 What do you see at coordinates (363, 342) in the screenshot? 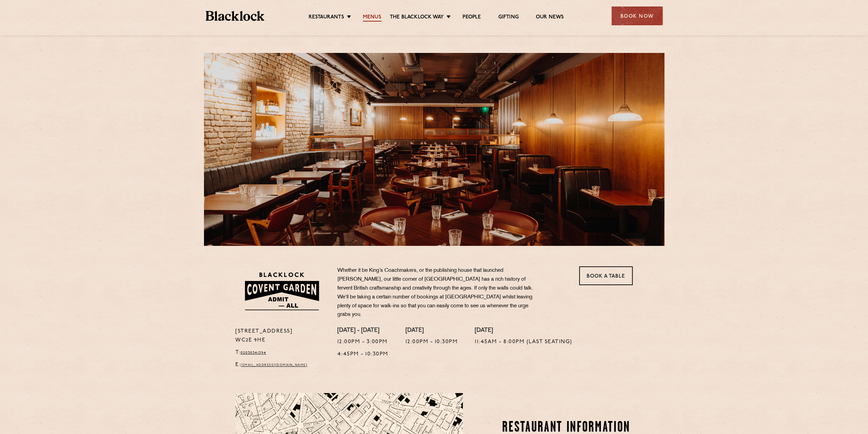
I see `p: 12:00pm - 3:00pm` at bounding box center [363, 342].